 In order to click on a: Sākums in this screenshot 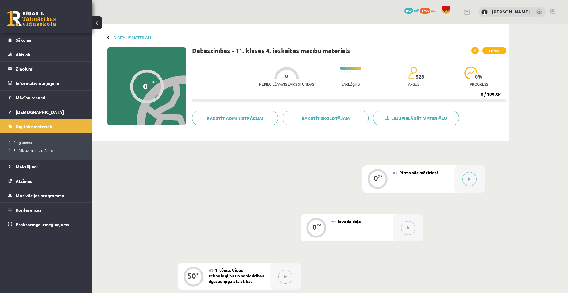, I will do `click(46, 40)`.